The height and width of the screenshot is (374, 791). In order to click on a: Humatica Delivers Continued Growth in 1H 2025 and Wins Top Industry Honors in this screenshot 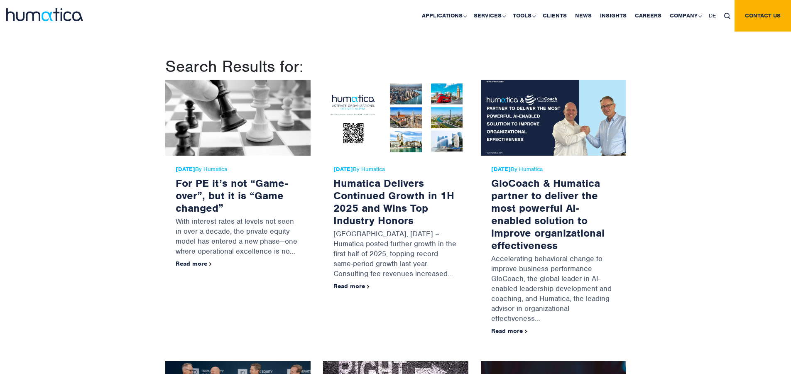, I will do `click(393, 202)`.